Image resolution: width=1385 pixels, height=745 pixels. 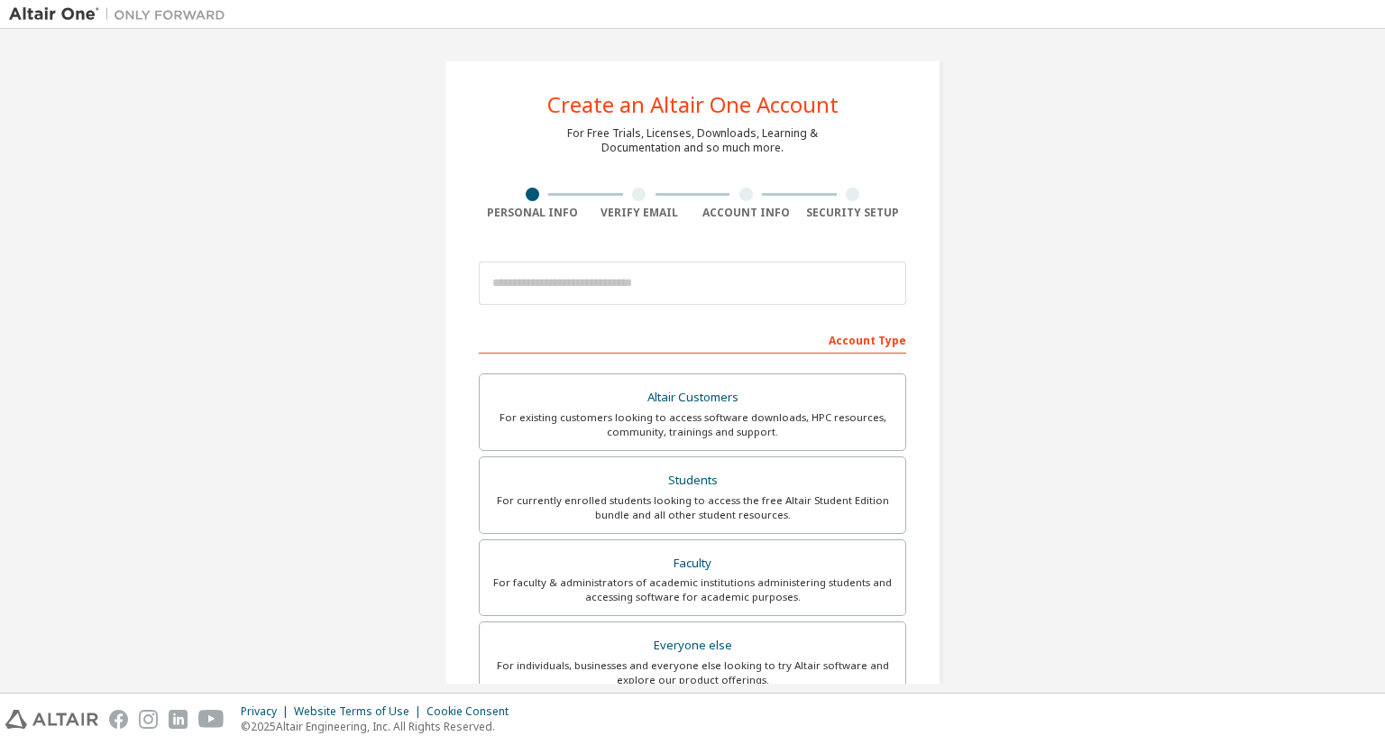 What do you see at coordinates (693, 339) in the screenshot?
I see `div: Account Type` at bounding box center [693, 339].